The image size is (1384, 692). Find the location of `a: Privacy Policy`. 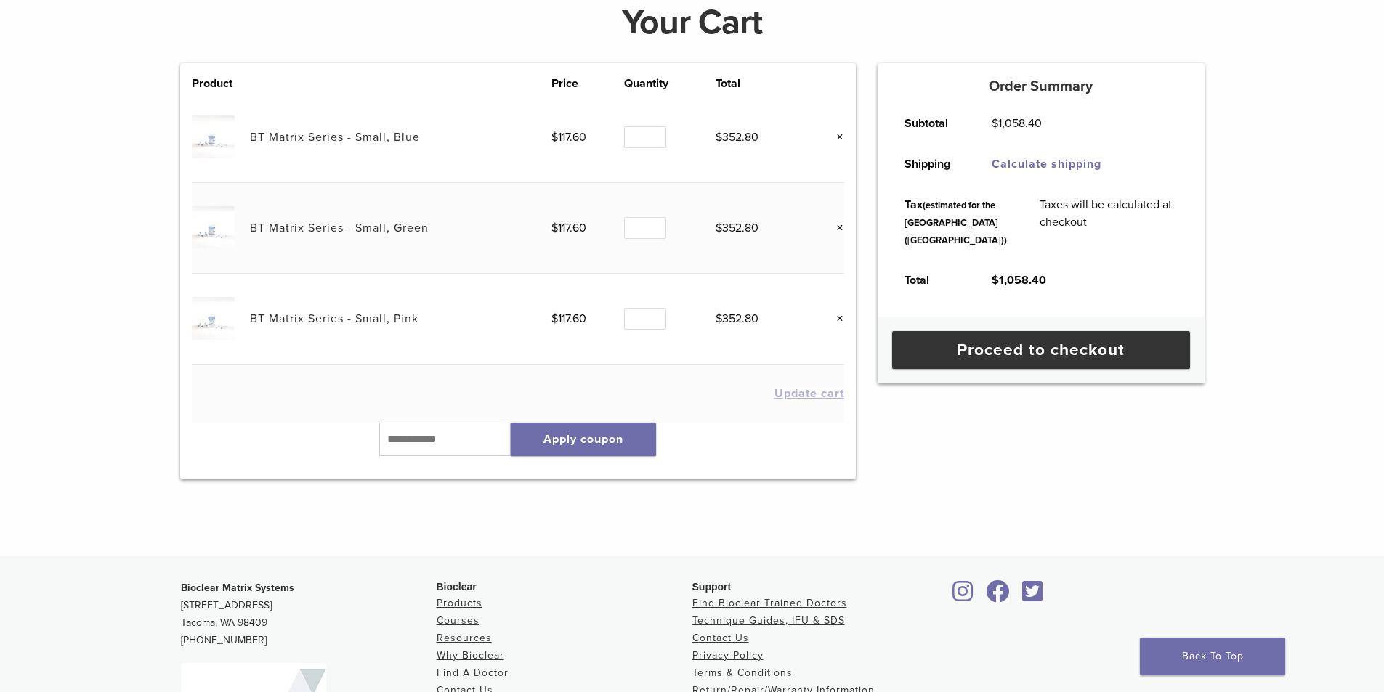

a: Privacy Policy is located at coordinates (728, 655).